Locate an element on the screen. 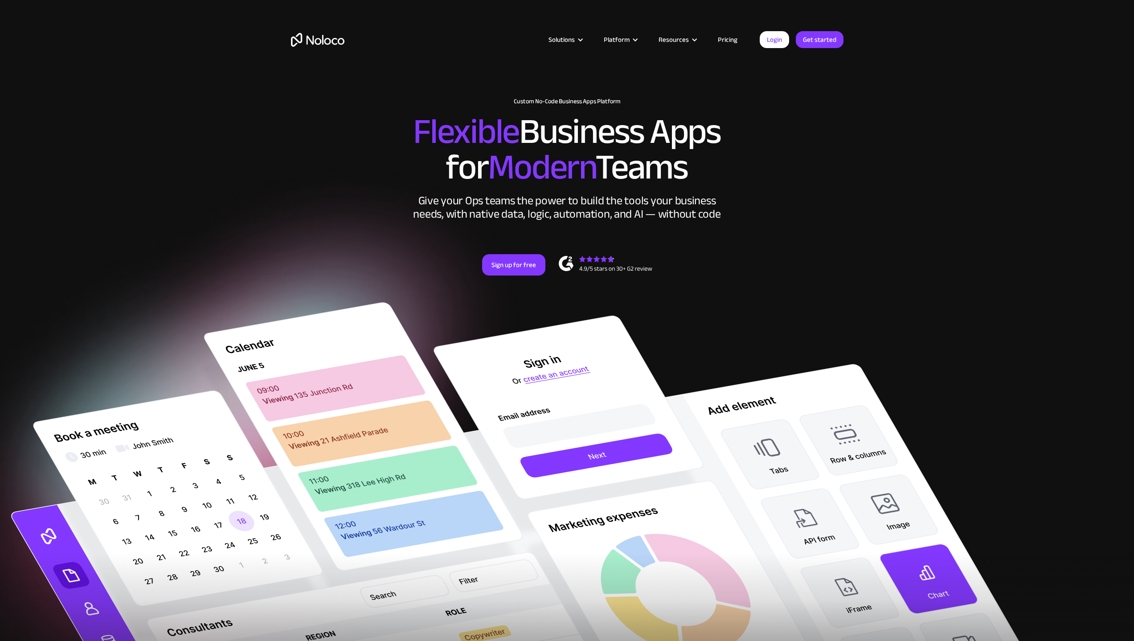 The width and height of the screenshot is (1134, 641). h1: Custom No-Code Business Apps Platform is located at coordinates (567, 102).